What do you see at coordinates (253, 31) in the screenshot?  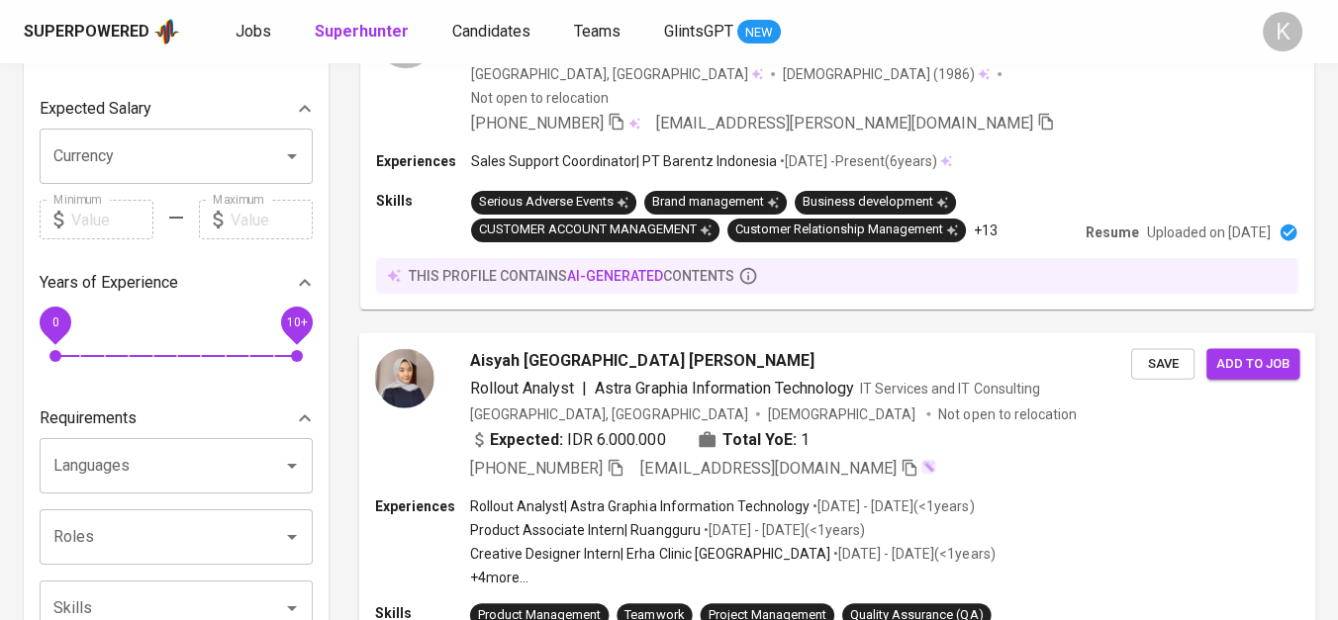 I see `span: Jobs` at bounding box center [253, 31].